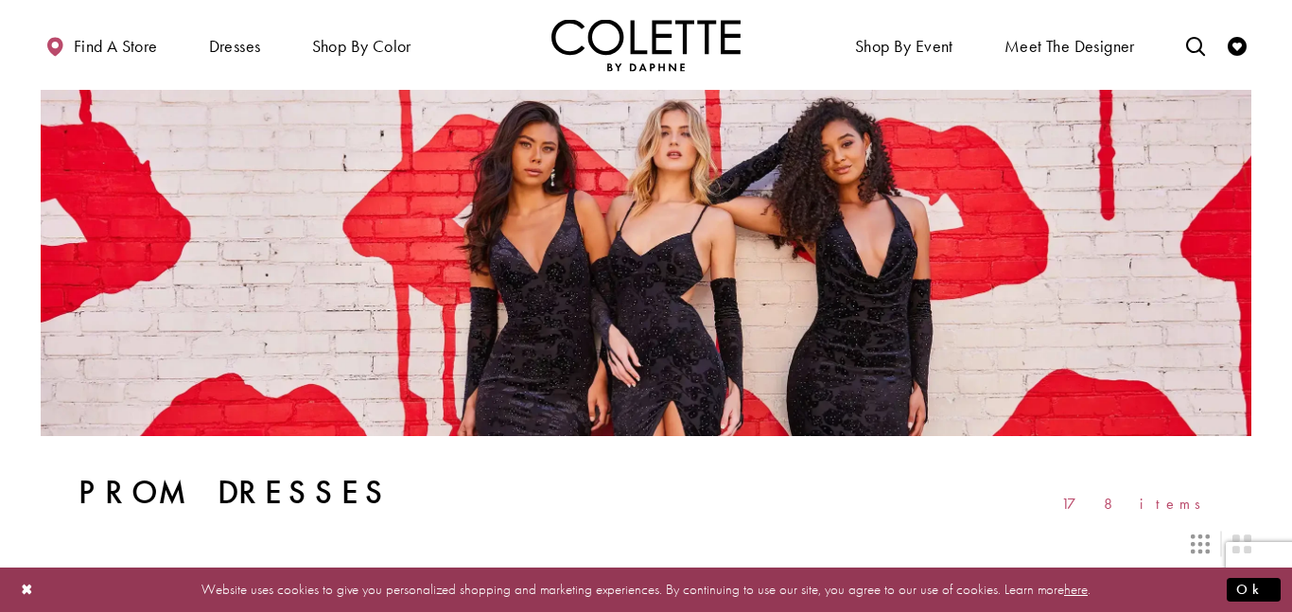 This screenshot has height=612, width=1292. What do you see at coordinates (646, 544) in the screenshot?
I see `div: Layout Controls` at bounding box center [646, 544].